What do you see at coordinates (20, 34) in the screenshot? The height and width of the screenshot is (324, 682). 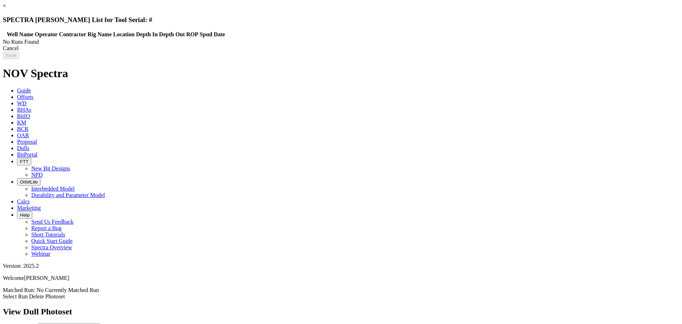 I see `th: Well Name` at bounding box center [20, 34].